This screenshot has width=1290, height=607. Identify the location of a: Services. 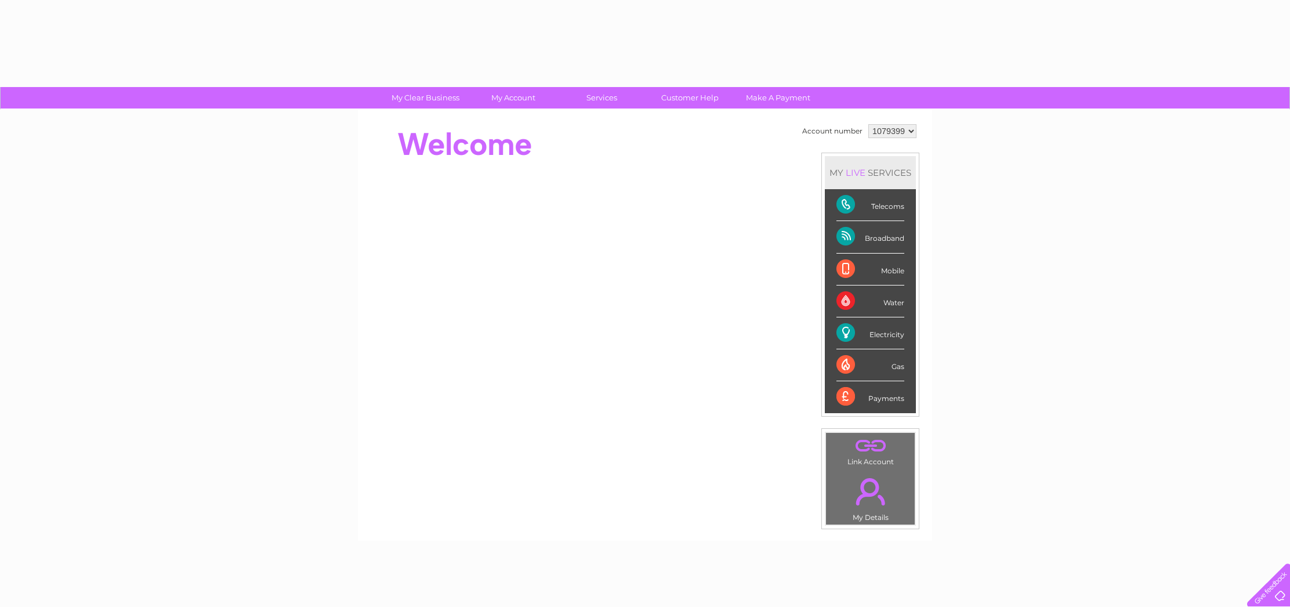
(601, 97).